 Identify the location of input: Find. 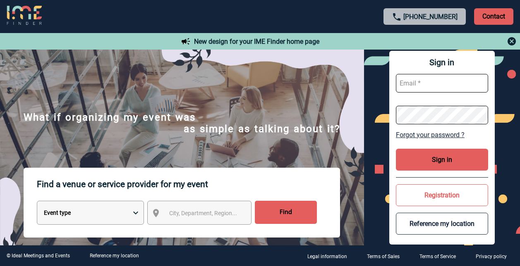
(286, 213).